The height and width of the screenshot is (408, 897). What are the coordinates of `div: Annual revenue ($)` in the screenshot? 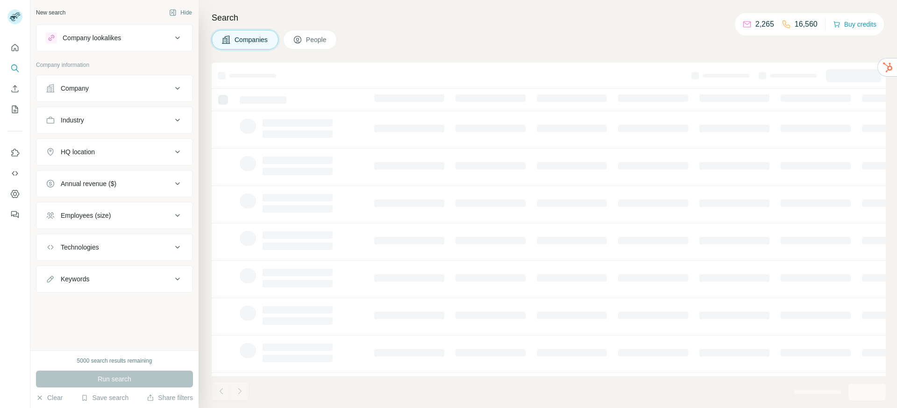 It's located at (88, 184).